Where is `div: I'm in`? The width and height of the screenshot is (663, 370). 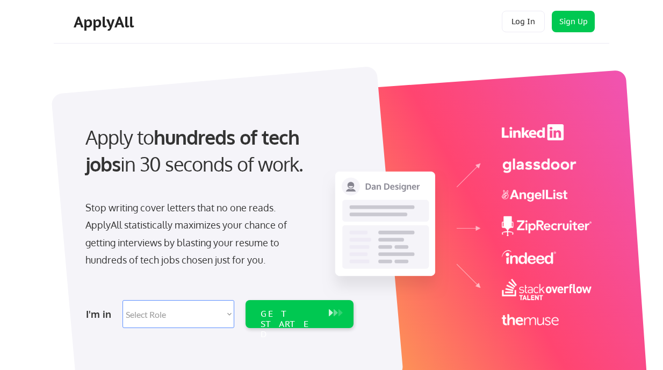
div: I'm in is located at coordinates (101, 314).